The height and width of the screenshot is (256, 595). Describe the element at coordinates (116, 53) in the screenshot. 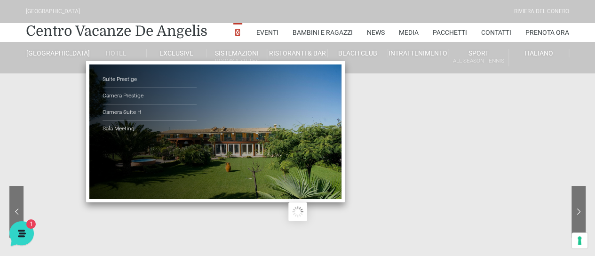

I see `a: Hotel` at that location.